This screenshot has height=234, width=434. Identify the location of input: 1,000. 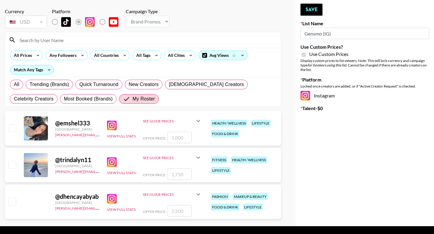
(179, 138).